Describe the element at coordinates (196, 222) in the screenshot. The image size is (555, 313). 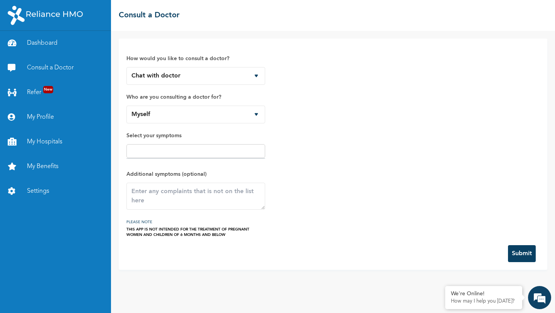
I see `h3: PLEASE NOTE` at that location.